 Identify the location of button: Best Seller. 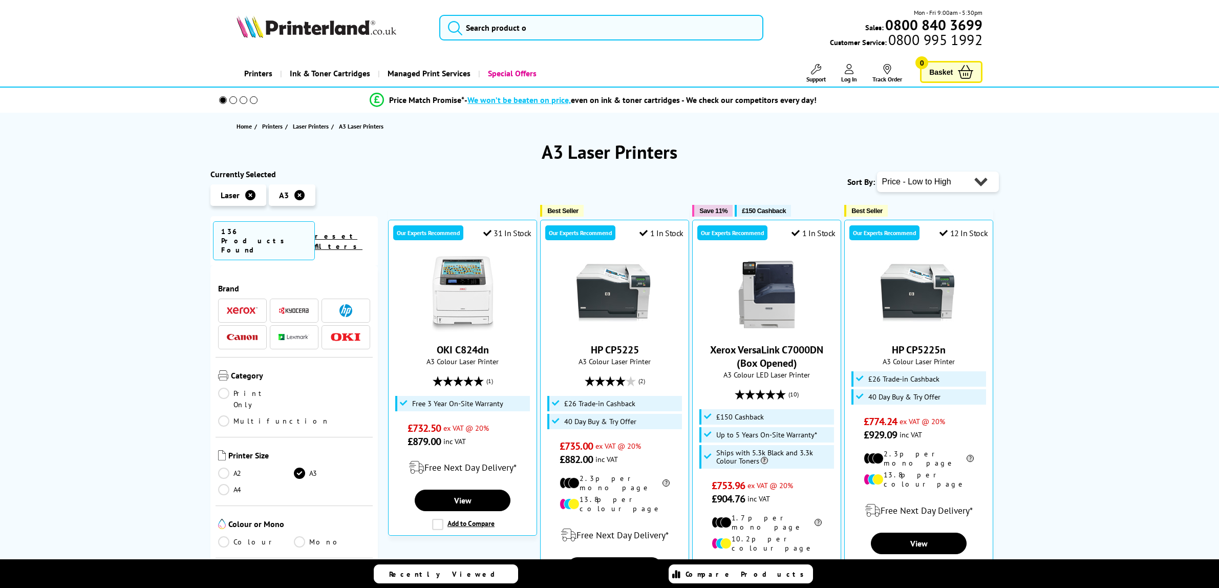
(866, 210).